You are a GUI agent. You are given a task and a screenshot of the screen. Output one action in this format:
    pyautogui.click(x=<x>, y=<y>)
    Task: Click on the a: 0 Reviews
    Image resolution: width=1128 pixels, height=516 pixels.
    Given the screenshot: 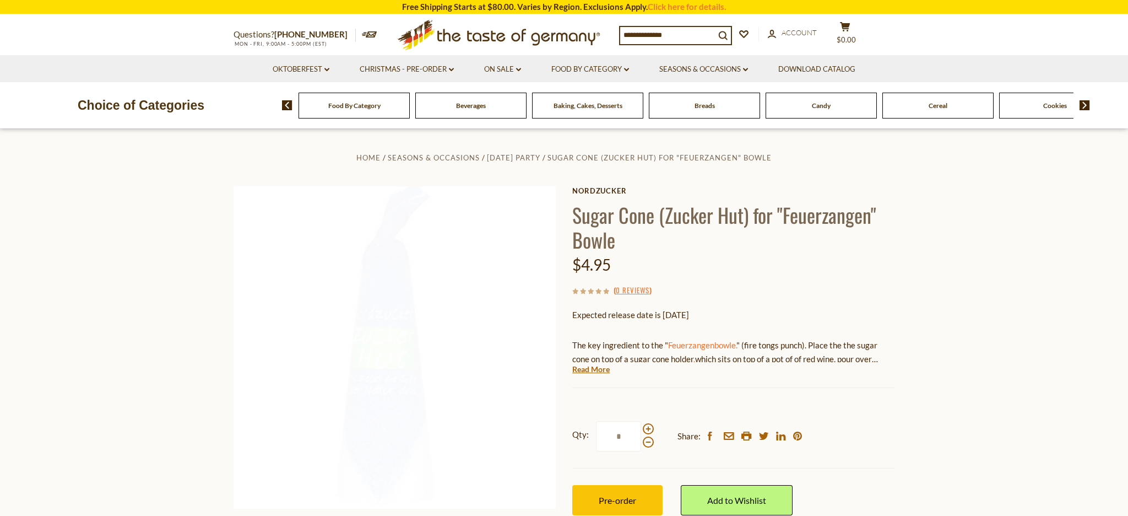 What is the action you would take?
    pyautogui.click(x=633, y=290)
    